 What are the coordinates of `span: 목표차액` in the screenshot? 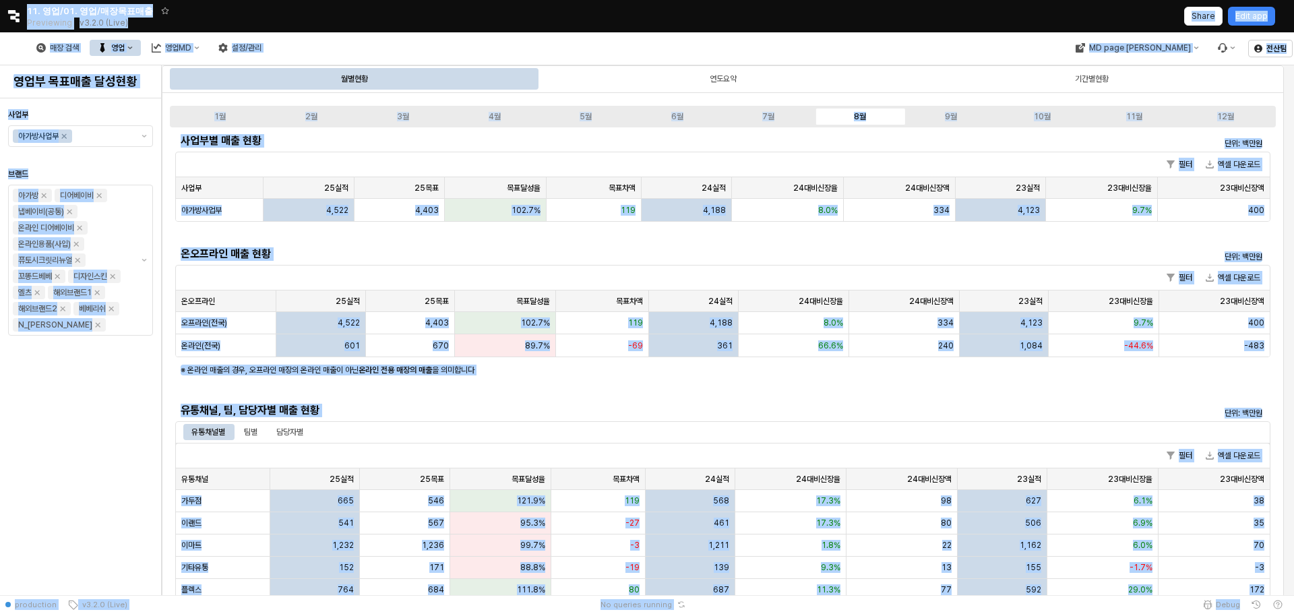 It's located at (630, 301).